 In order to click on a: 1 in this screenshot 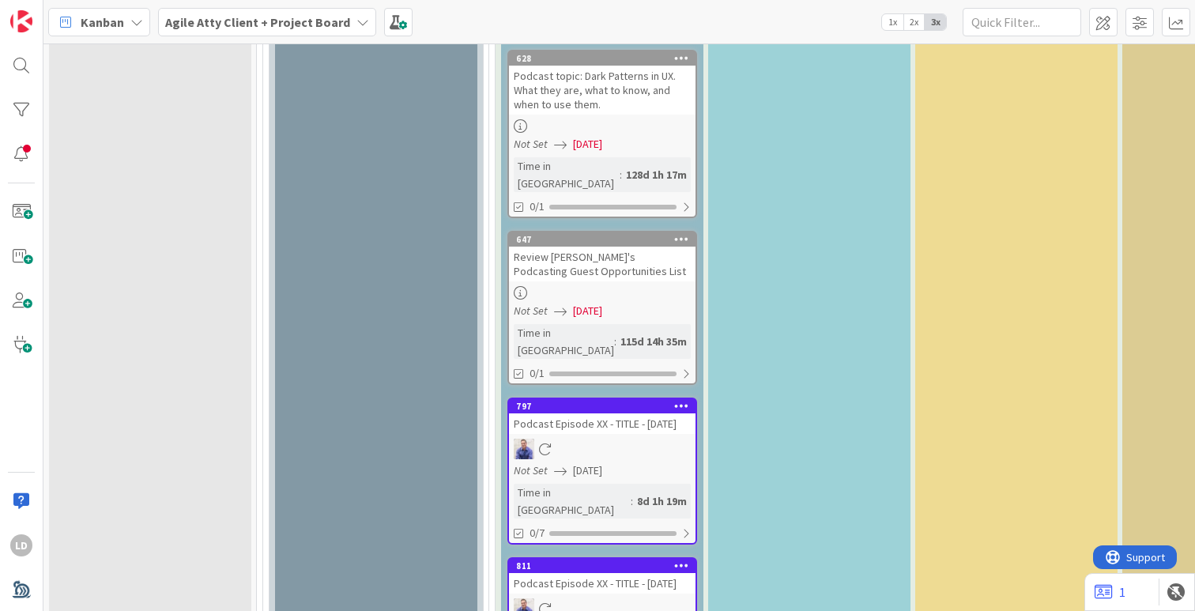, I will do `click(1110, 592)`.